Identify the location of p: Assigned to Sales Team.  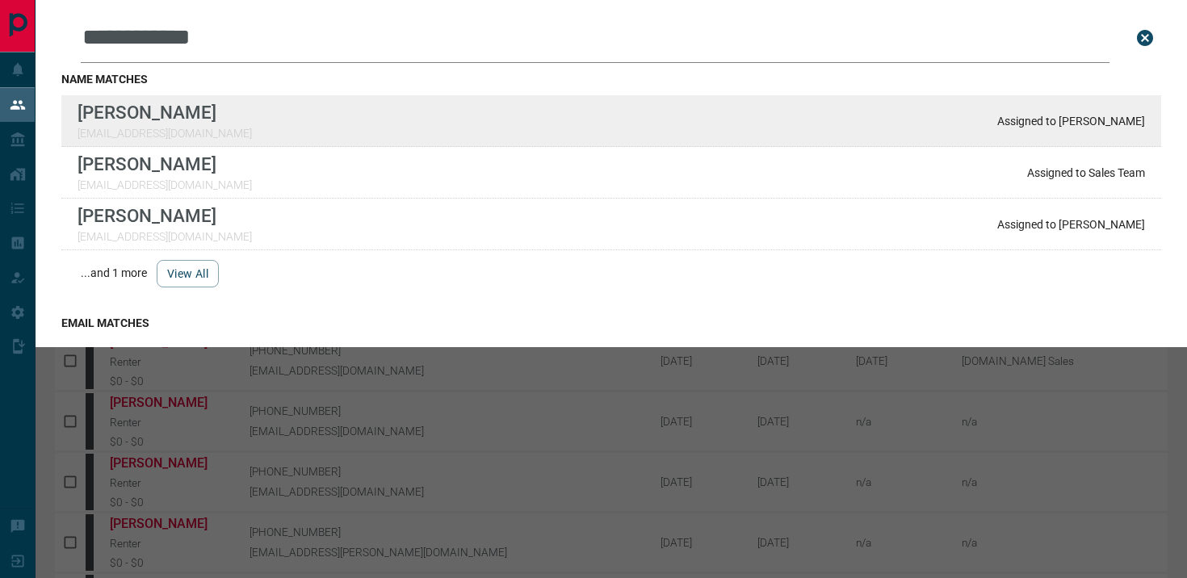
(1086, 173).